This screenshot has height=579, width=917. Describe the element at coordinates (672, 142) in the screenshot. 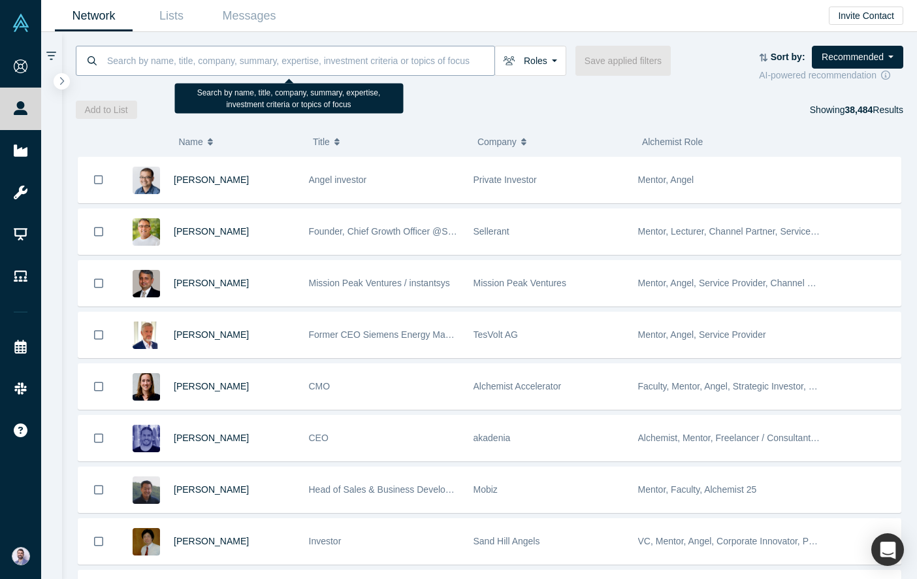

I see `span: Alchemist Role` at that location.